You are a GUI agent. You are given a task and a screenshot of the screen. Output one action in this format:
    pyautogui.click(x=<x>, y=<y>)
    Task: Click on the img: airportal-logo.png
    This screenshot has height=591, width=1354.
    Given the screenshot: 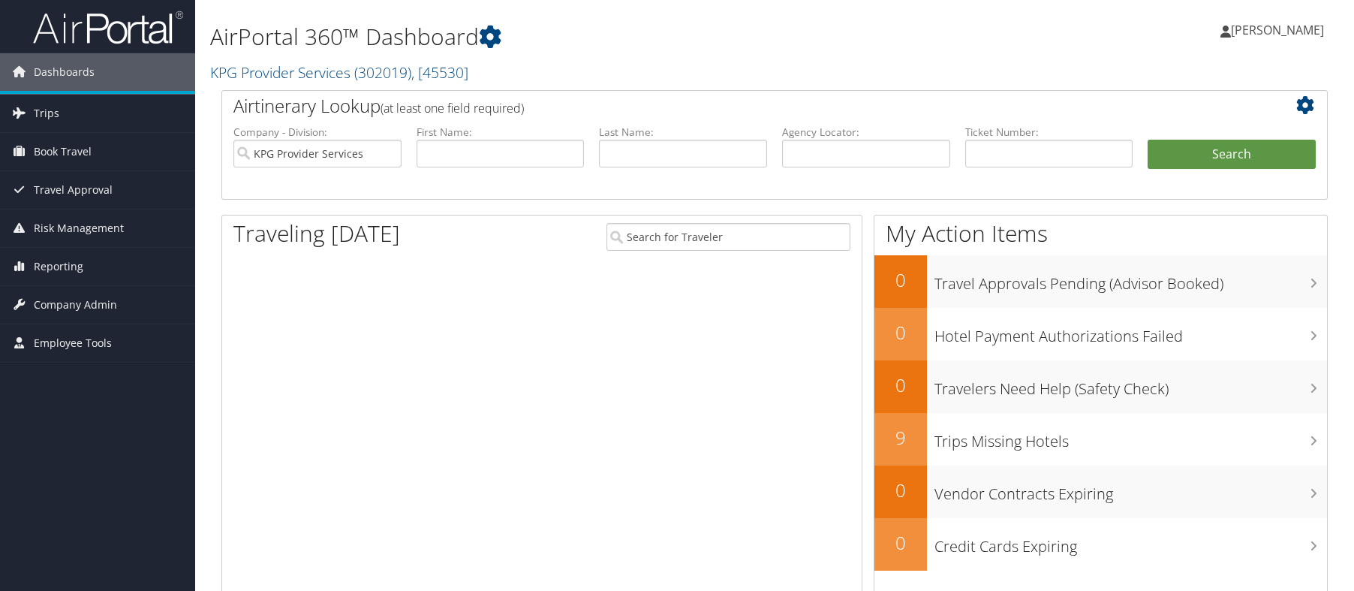 What is the action you would take?
    pyautogui.click(x=108, y=27)
    